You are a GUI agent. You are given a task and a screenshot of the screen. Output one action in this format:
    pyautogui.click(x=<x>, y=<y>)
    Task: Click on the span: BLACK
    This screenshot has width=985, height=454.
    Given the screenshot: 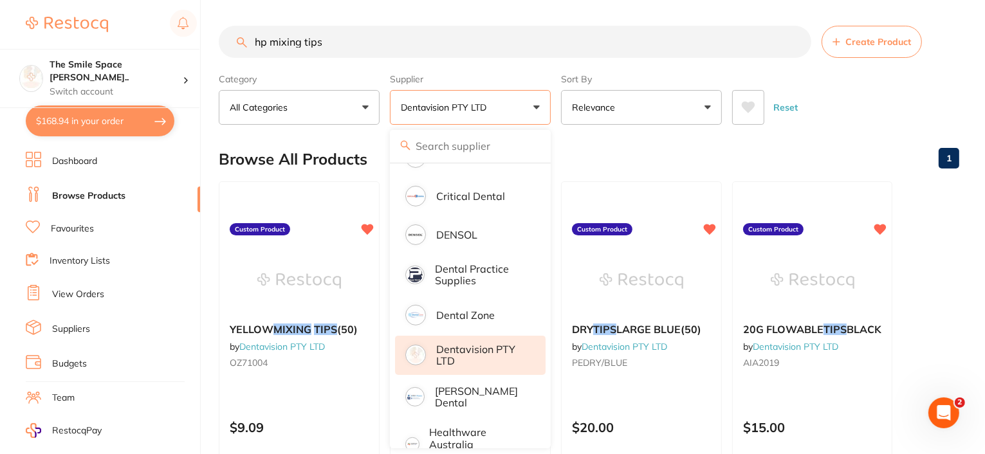 What is the action you would take?
    pyautogui.click(x=864, y=329)
    